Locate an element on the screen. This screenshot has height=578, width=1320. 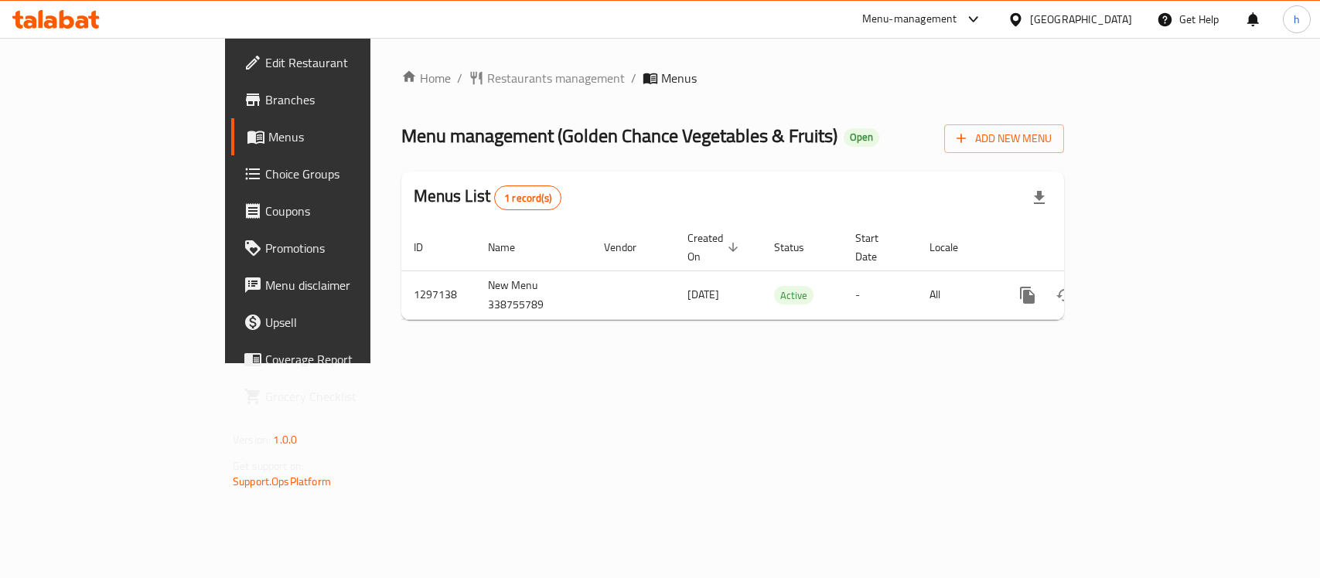
a: Upsell is located at coordinates (338, 322).